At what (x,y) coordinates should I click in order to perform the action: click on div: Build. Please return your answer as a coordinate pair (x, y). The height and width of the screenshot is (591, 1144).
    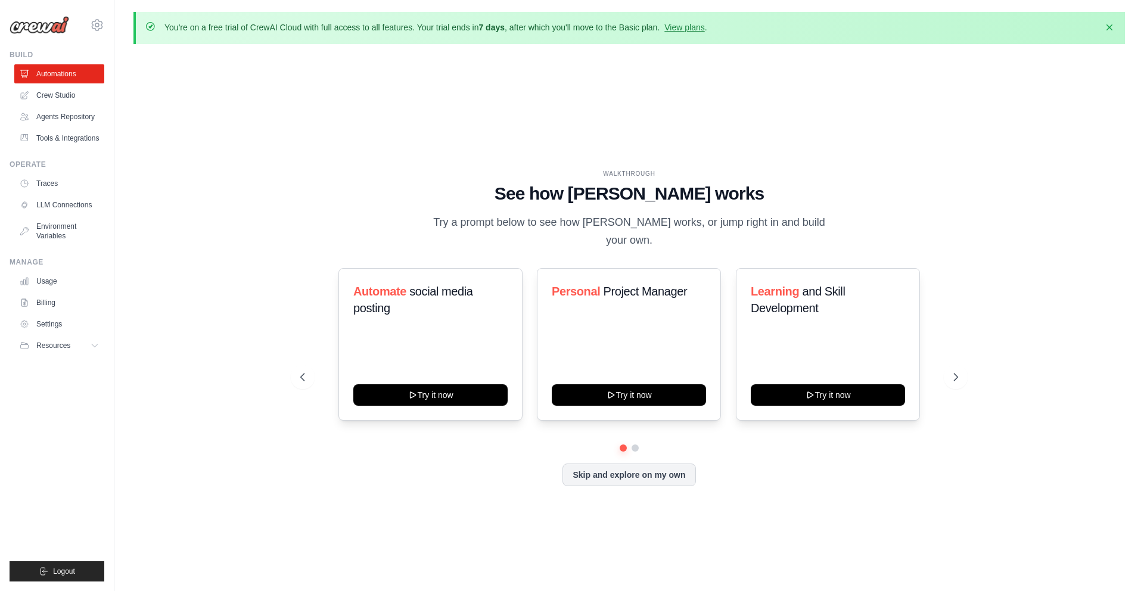
    Looking at the image, I should click on (57, 55).